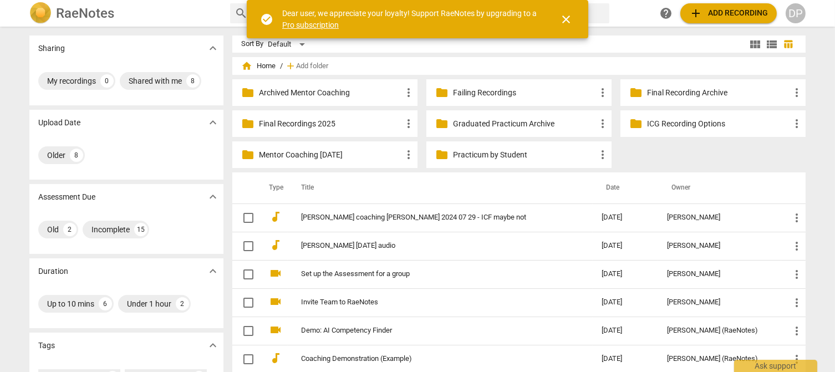  Describe the element at coordinates (107, 81) in the screenshot. I see `div: 0` at that location.